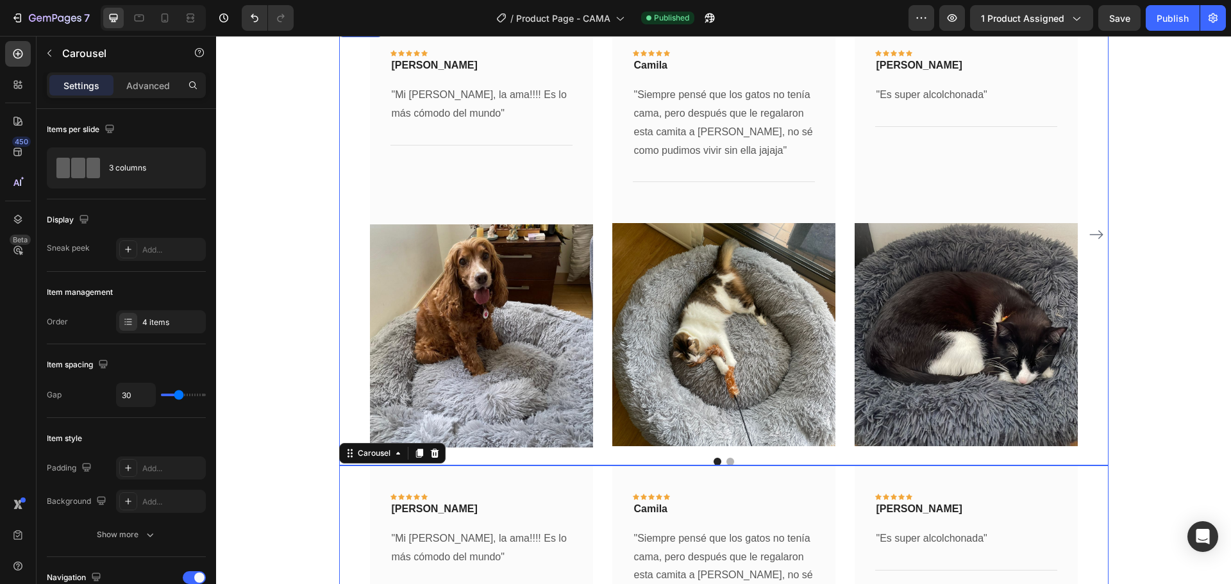 Image resolution: width=1231 pixels, height=584 pixels. I want to click on button: Save, so click(1119, 18).